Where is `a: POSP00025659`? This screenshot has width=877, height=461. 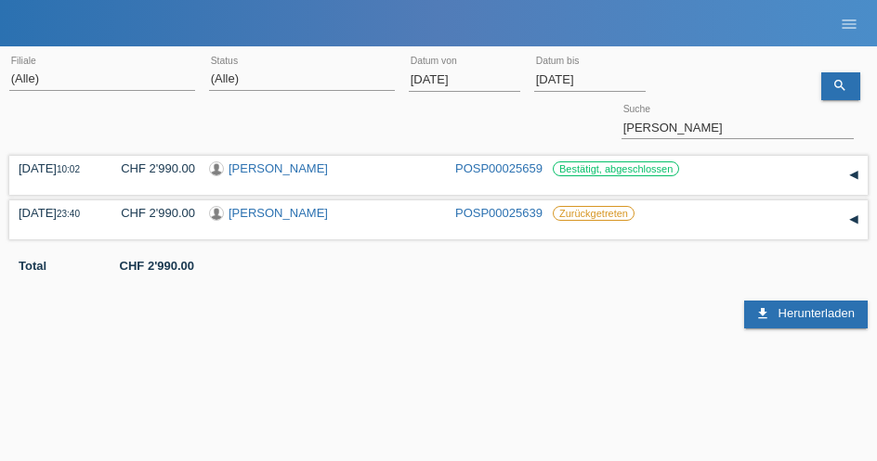
a: POSP00025659 is located at coordinates (499, 168).